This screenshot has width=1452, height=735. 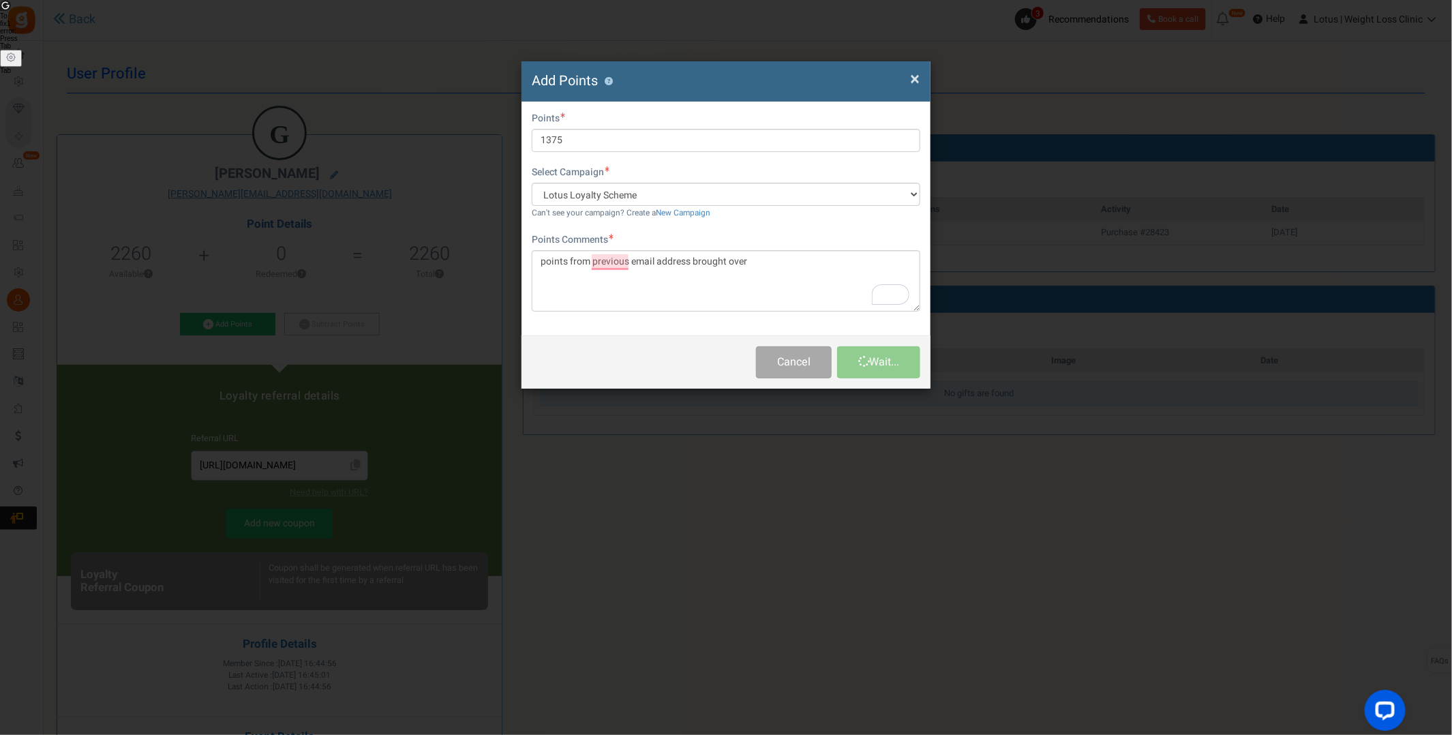 What do you see at coordinates (683, 213) in the screenshot?
I see `a: New Campaign` at bounding box center [683, 213].